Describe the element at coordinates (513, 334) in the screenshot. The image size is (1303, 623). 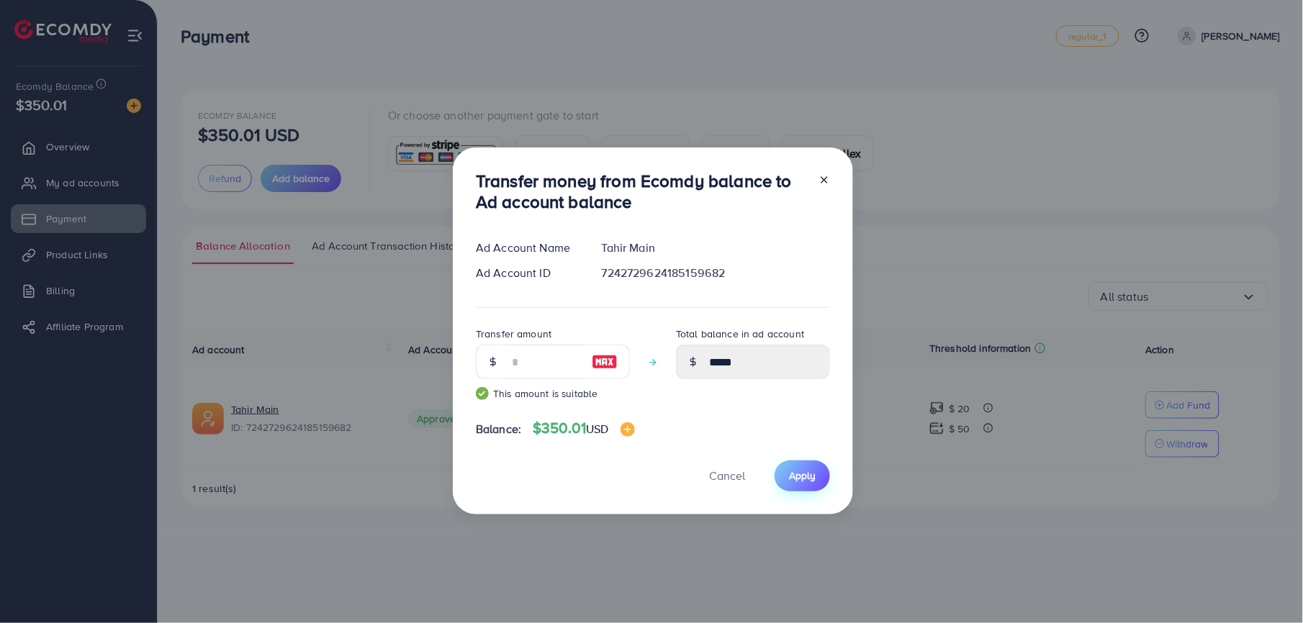
I see `label: Transfer amount` at that location.